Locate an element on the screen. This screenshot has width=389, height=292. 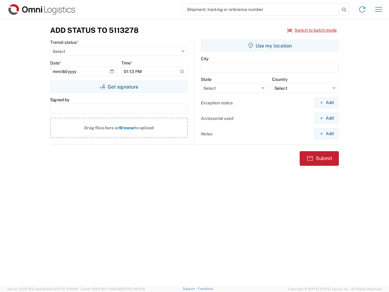
span: Client: 2025.18.0-7346316 is located at coordinates (113, 289).